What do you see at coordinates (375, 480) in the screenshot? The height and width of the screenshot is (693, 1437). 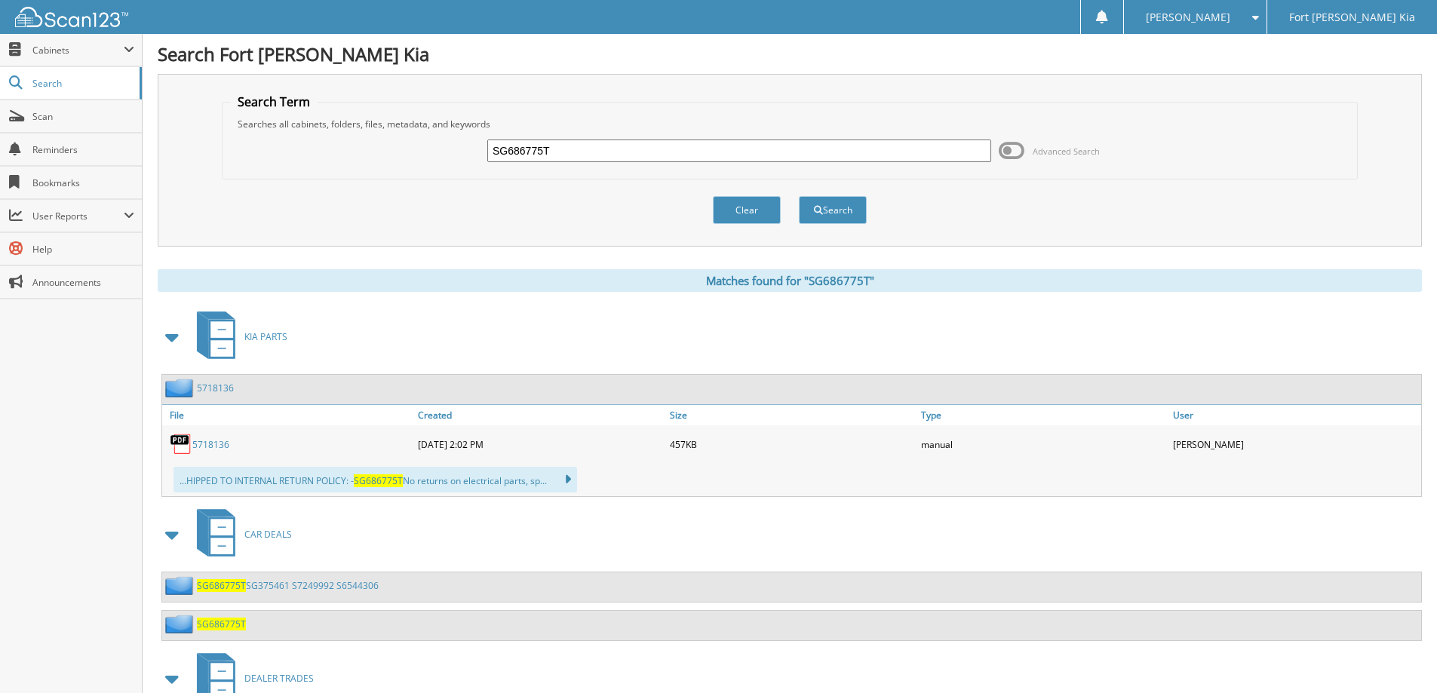 I see `div: ...HIPPED TO INTERNAL RETURN POLICY: - No returns on electrical parts, sp...` at bounding box center [375, 480].